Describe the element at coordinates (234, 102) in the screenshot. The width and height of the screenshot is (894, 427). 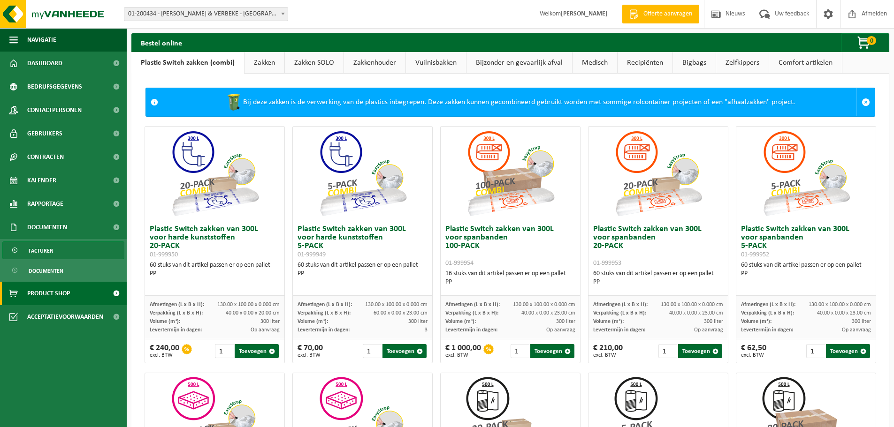
I see `img: WB-0240-HPE-GN-50.png` at that location.